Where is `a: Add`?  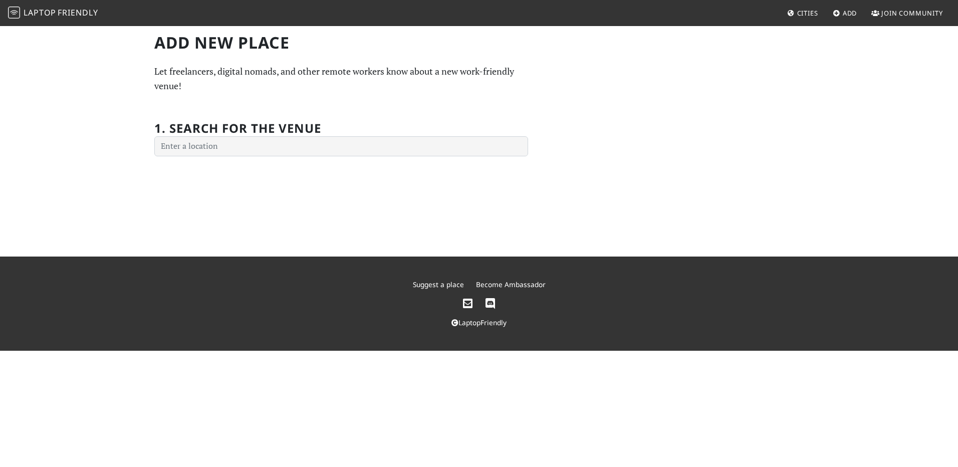
a: Add is located at coordinates (845, 13).